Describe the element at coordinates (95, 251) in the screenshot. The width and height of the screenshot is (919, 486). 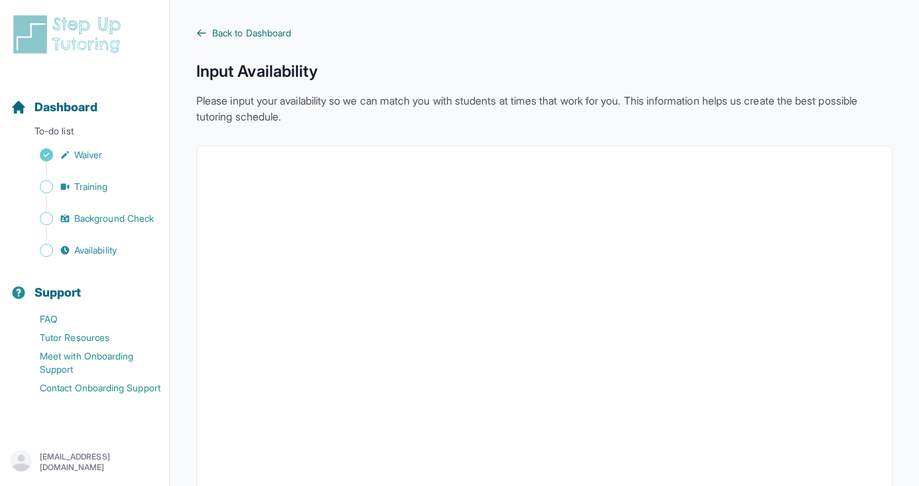
I see `span: Availability` at that location.